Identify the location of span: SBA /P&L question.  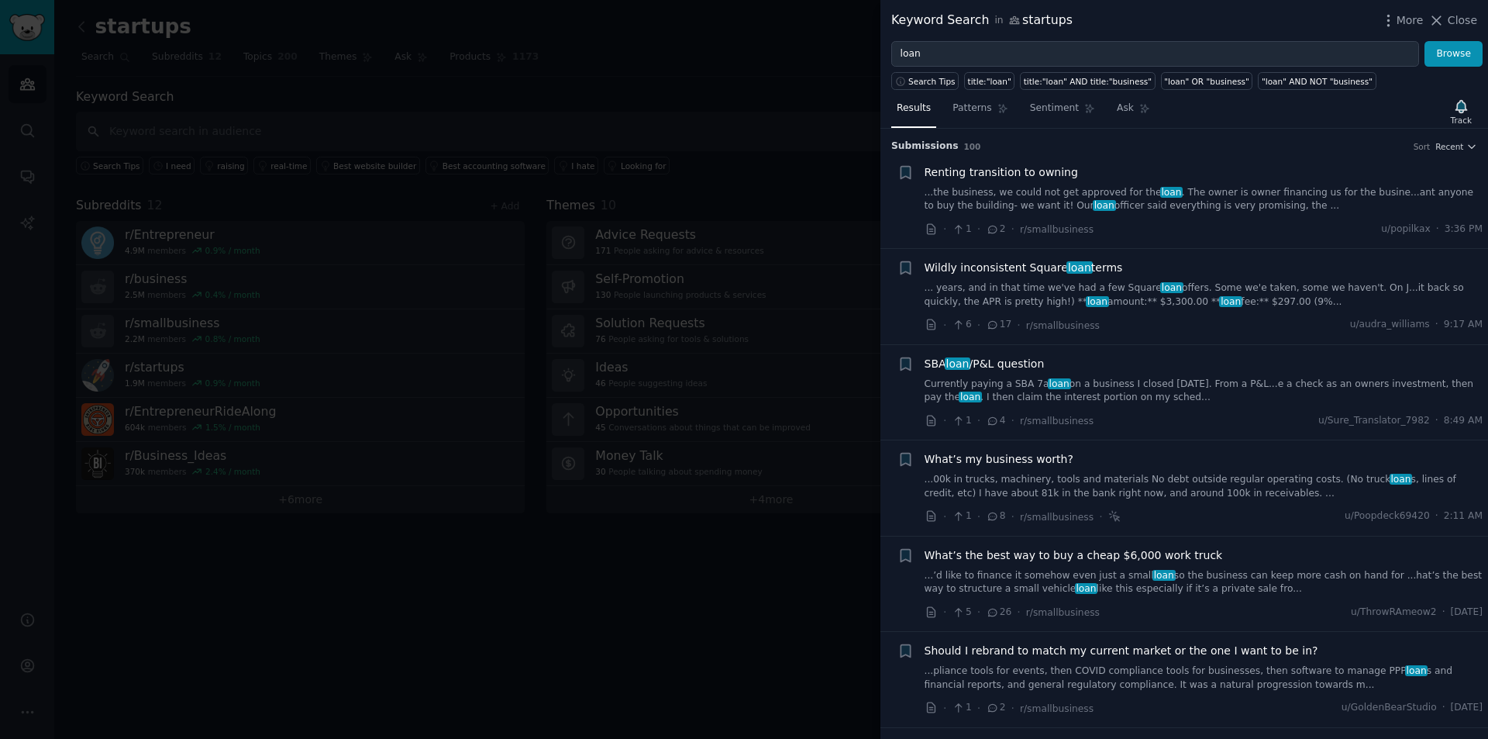
(984, 364).